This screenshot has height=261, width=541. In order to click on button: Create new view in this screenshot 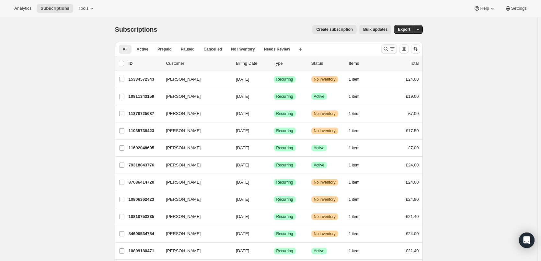, I will do `click(300, 49)`.